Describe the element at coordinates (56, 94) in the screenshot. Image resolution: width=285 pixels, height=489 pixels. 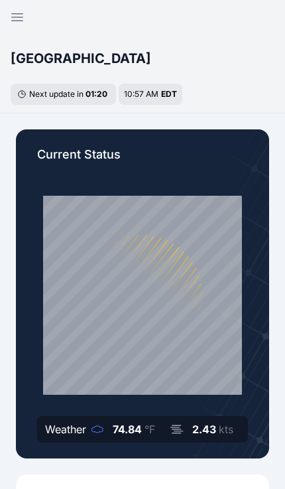
I see `span: Next update in` at that location.